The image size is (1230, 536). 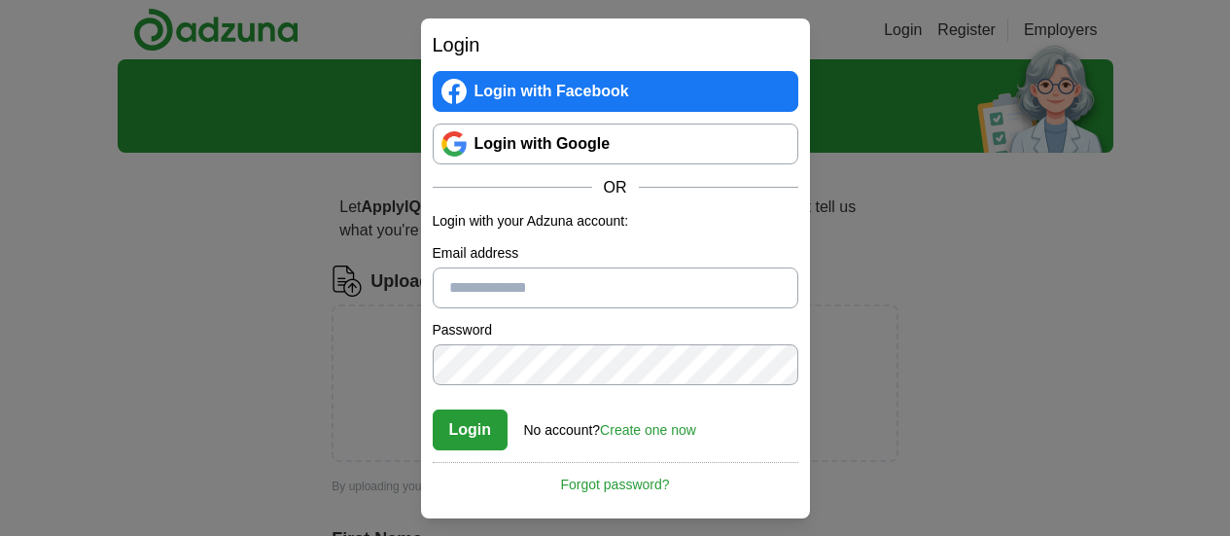 What do you see at coordinates (615, 478) in the screenshot?
I see `a: Forgot password?` at bounding box center [615, 478].